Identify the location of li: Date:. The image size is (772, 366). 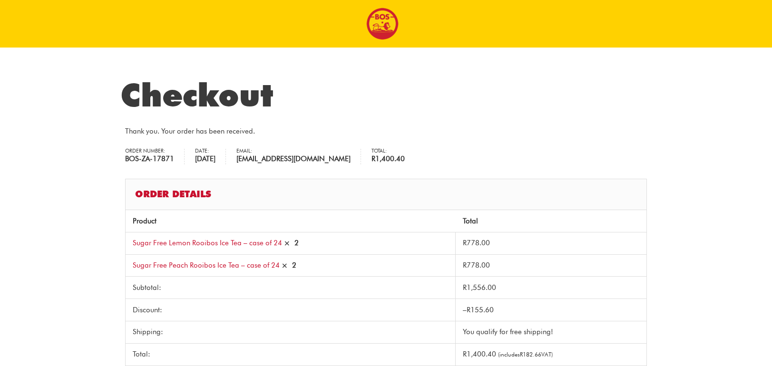
(210, 157).